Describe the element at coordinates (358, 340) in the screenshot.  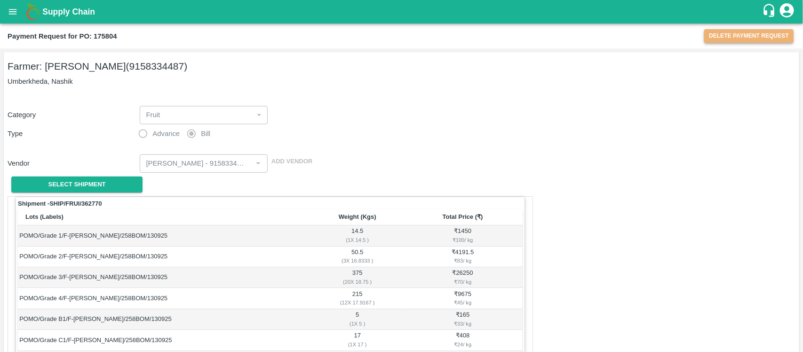
I see `td: 17` at that location.